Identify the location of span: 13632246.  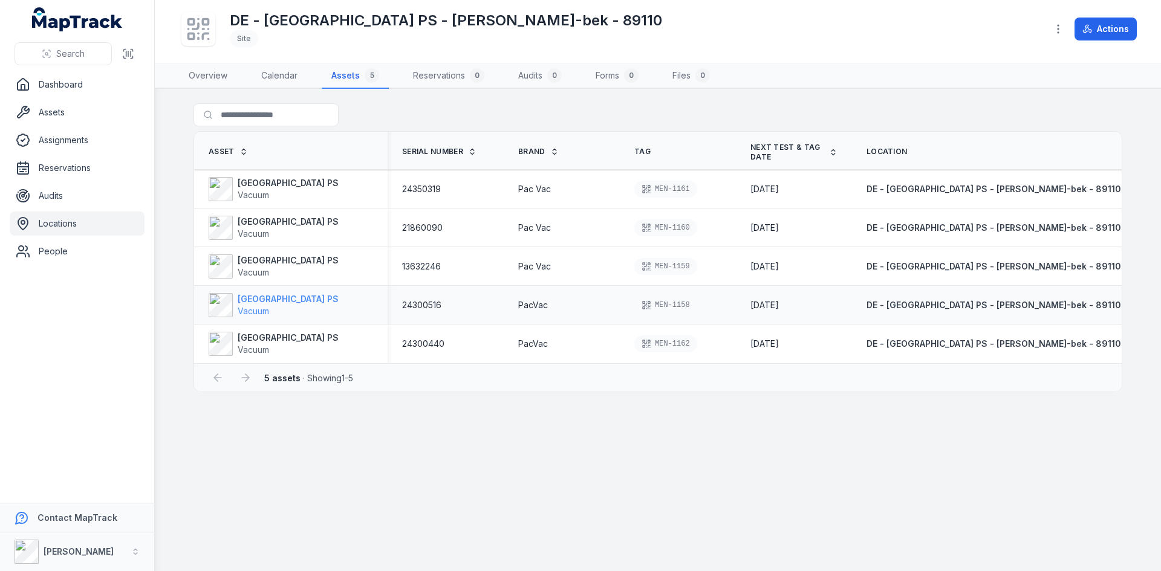
(421, 267).